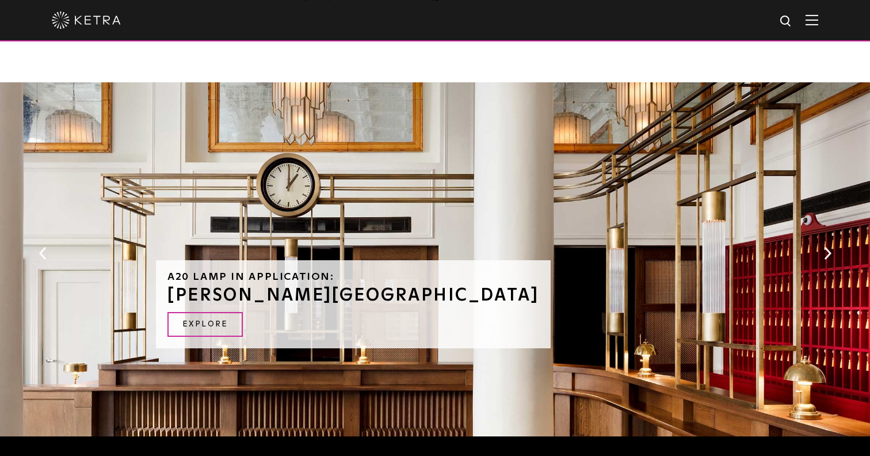 The height and width of the screenshot is (456, 870). What do you see at coordinates (812, 20) in the screenshot?
I see `img: Hamburger%20Nav.svg` at bounding box center [812, 20].